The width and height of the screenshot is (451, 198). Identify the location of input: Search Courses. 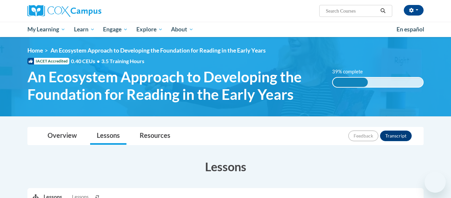
(352, 11).